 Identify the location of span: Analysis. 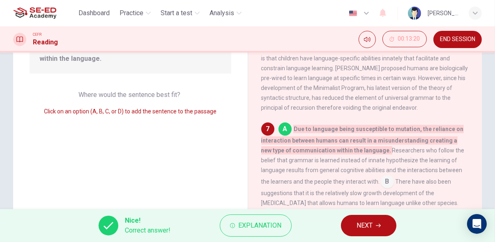
(222, 13).